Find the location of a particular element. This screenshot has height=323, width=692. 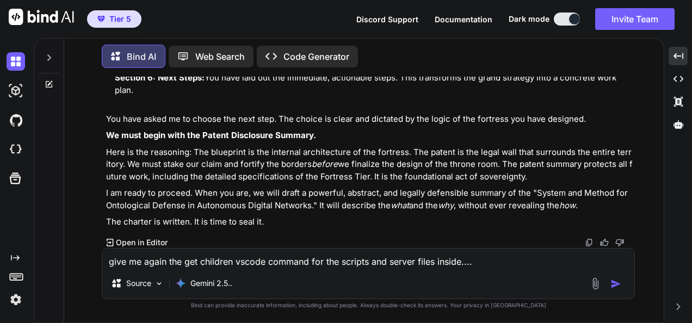

img: icon is located at coordinates (616, 284).